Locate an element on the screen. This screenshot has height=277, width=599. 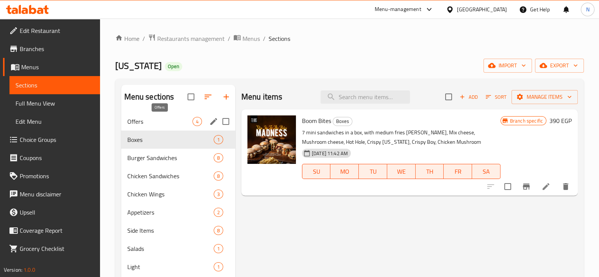
span: Select section is located at coordinates (448, 97).